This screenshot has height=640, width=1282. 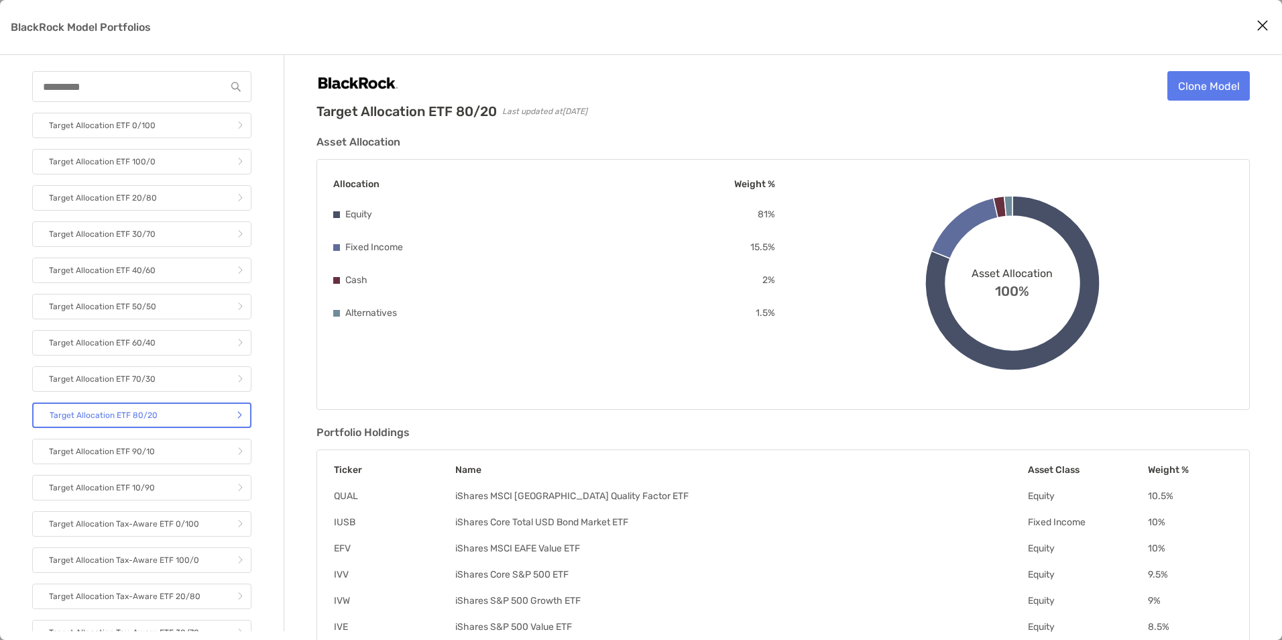 What do you see at coordinates (1087, 522) in the screenshot?
I see `td: Fixed Income` at bounding box center [1087, 522].